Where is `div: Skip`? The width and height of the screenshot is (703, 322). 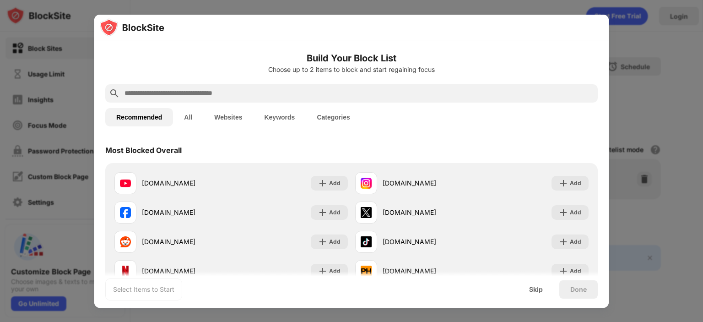
div: Skip is located at coordinates (536, 289).